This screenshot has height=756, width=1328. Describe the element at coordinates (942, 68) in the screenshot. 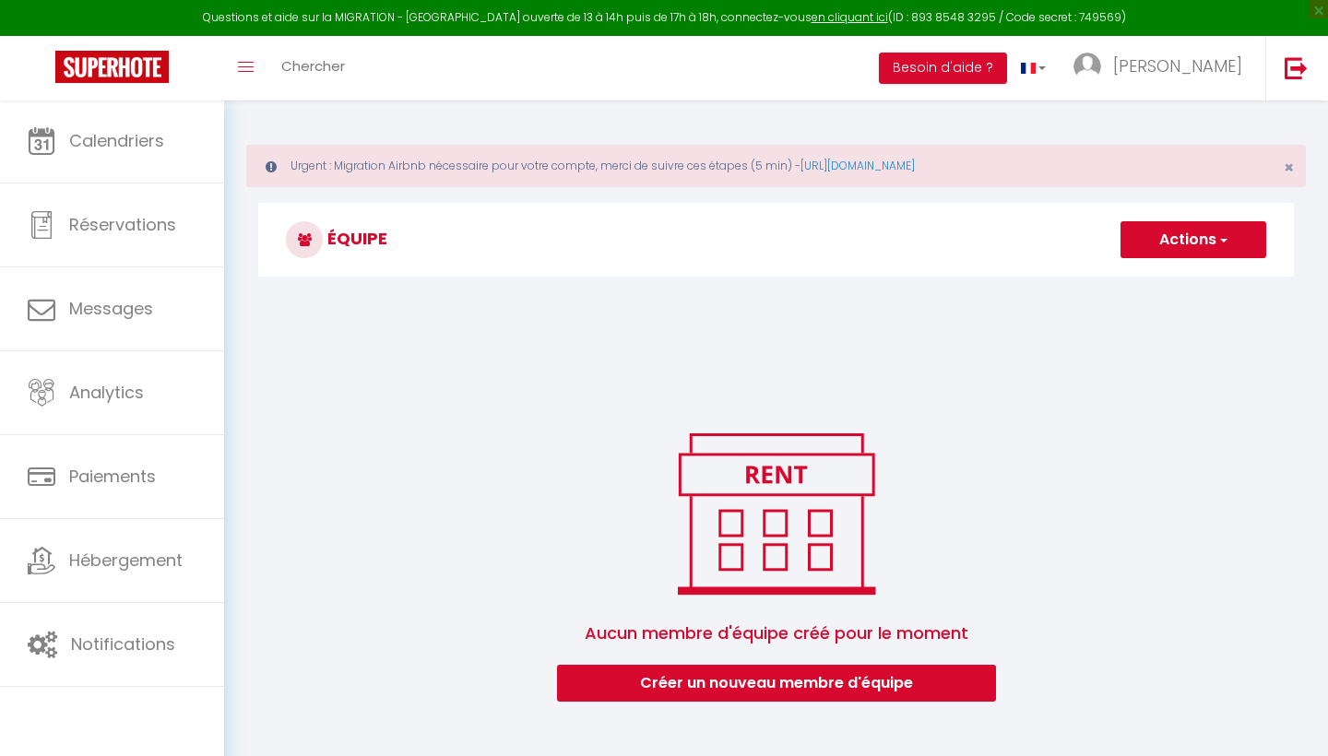

I see `button: Besoin d'aide ?` at that location.